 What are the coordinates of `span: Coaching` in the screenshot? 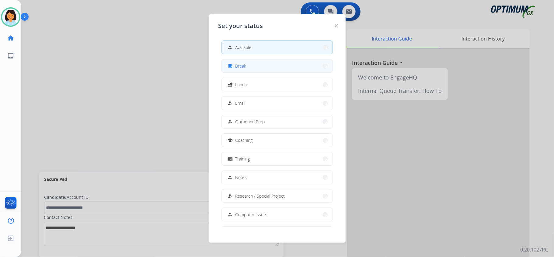 It's located at (244, 140).